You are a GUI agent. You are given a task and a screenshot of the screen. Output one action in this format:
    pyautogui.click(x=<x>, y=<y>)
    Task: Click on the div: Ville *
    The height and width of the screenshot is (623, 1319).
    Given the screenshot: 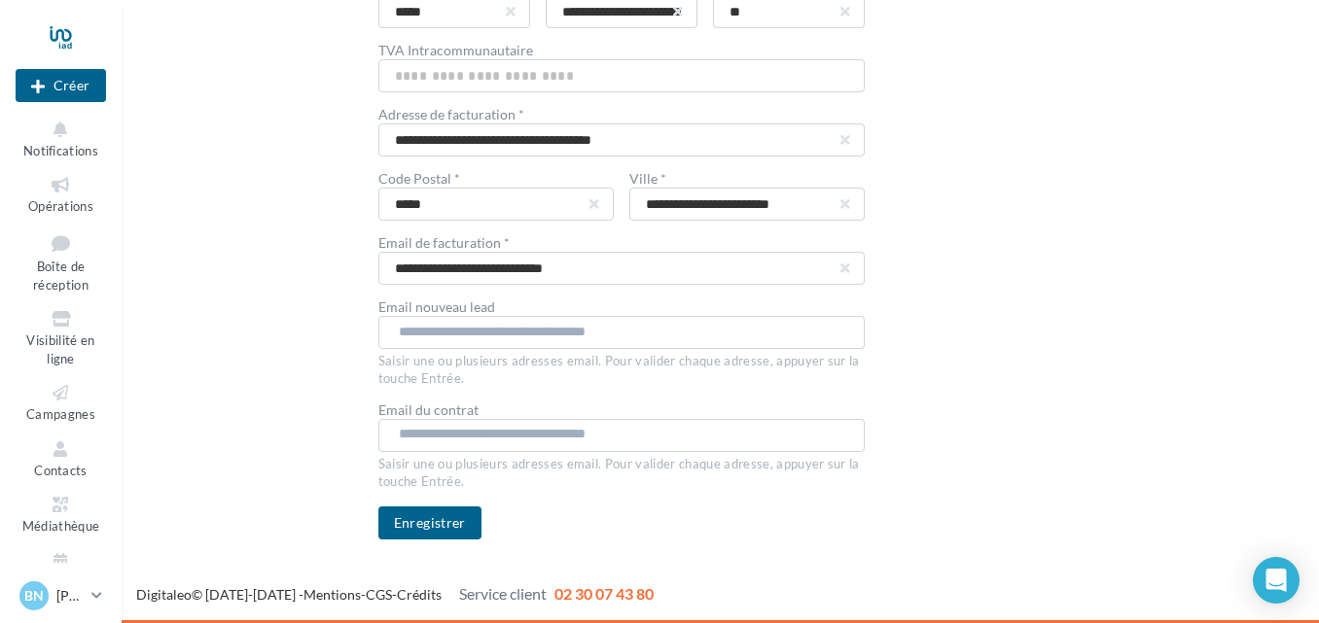 What is the action you would take?
    pyautogui.click(x=747, y=179)
    